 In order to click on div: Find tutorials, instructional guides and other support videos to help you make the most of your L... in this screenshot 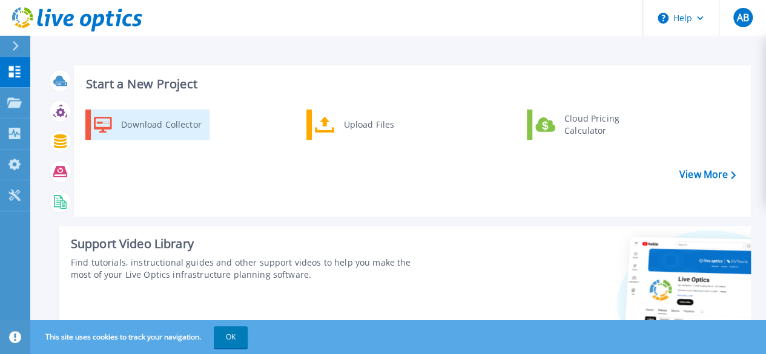, I will do `click(251, 269)`.